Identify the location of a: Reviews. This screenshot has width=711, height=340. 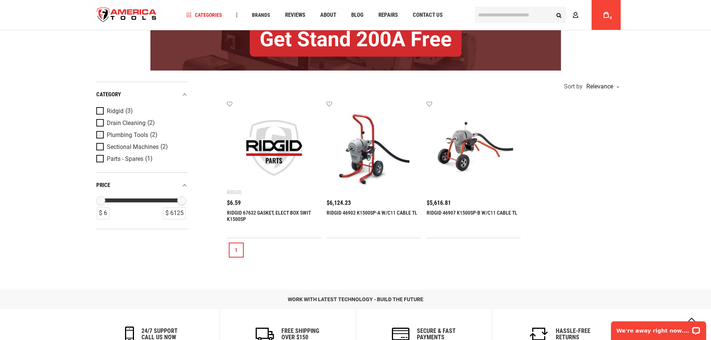
(295, 15).